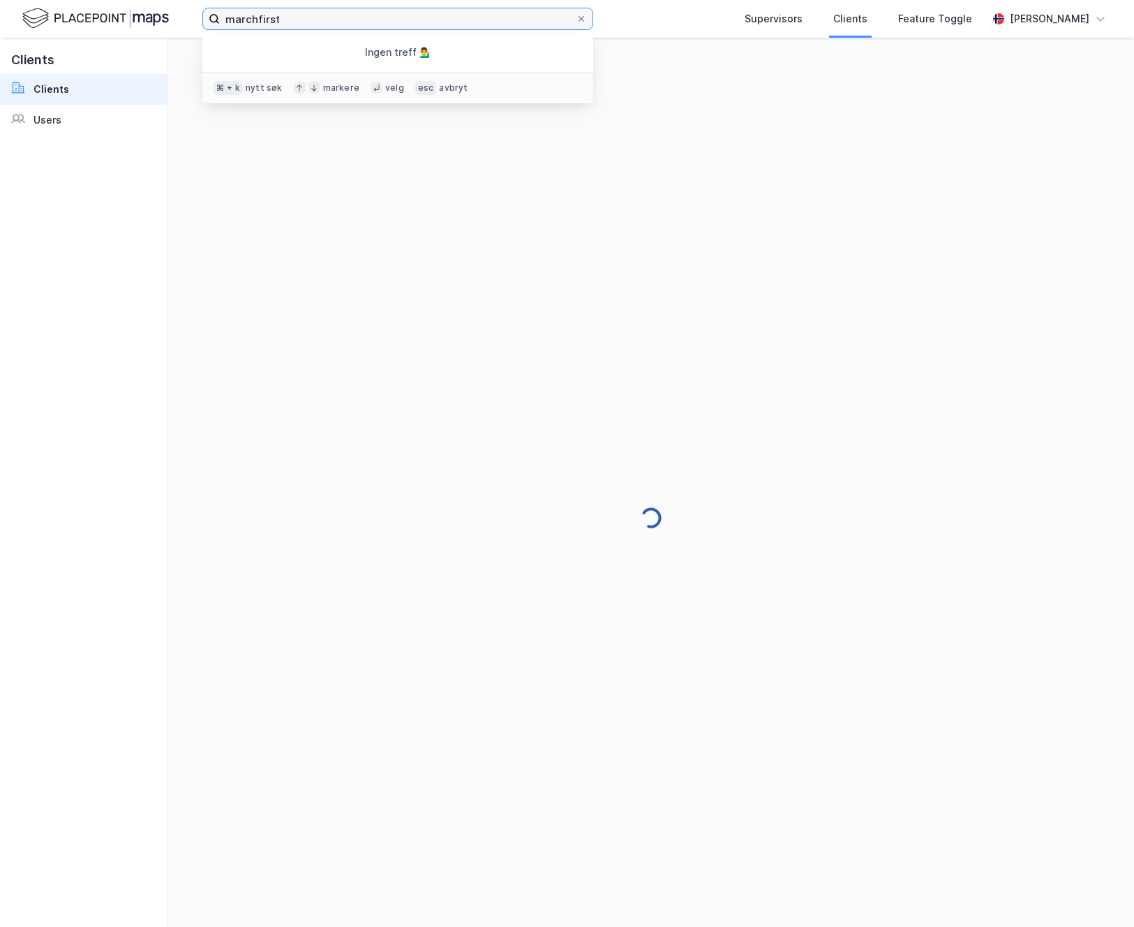 Image resolution: width=1134 pixels, height=927 pixels. I want to click on div: markere, so click(341, 88).